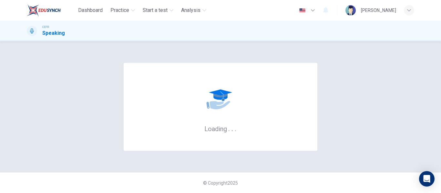 The width and height of the screenshot is (441, 193). What do you see at coordinates (90, 10) in the screenshot?
I see `span: Dashboard` at bounding box center [90, 10].